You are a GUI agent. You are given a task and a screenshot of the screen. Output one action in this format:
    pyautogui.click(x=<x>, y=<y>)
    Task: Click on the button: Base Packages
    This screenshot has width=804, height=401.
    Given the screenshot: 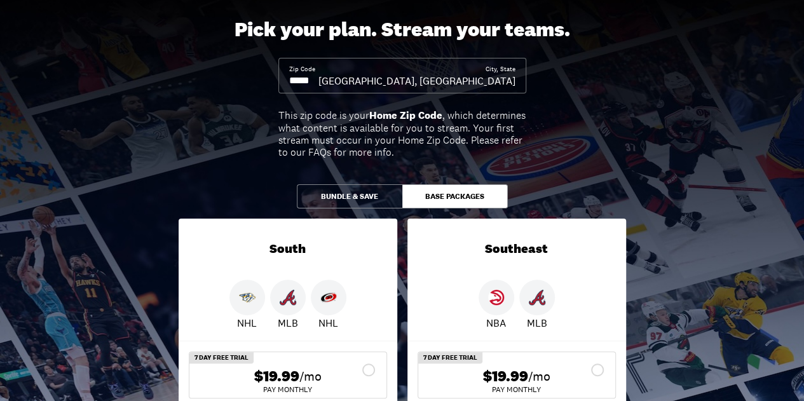 What is the action you would take?
    pyautogui.click(x=455, y=196)
    